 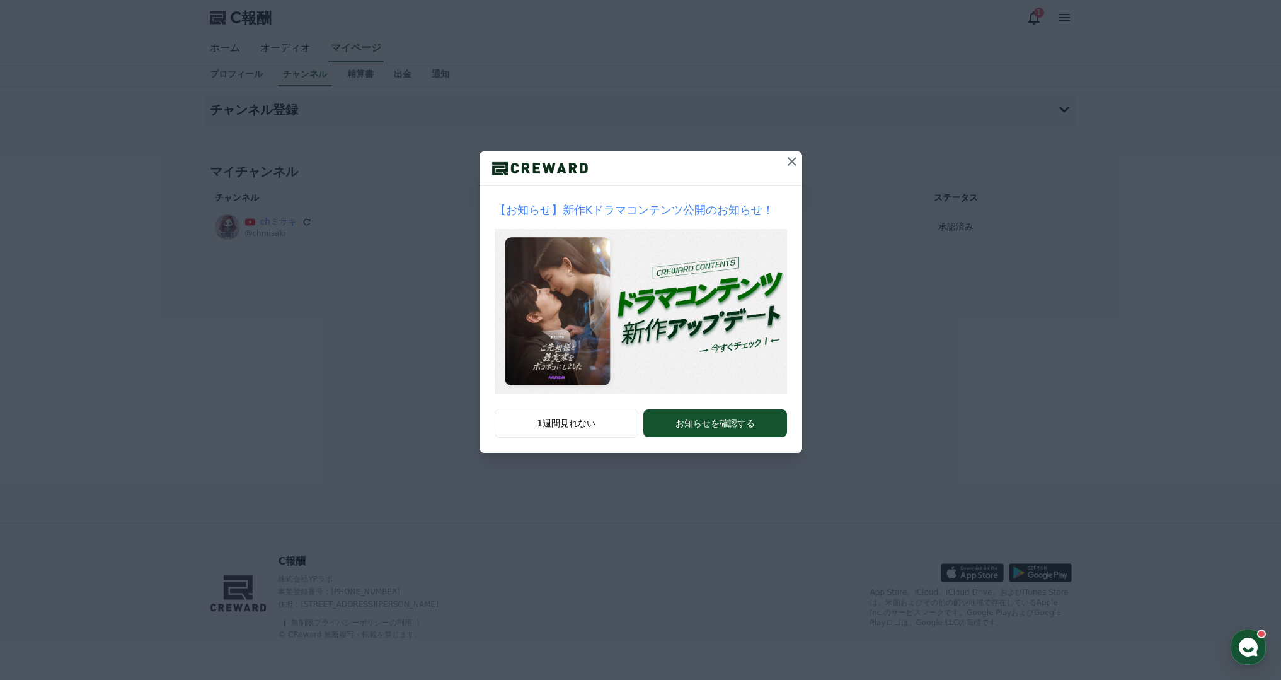 I want to click on a: 【お知らせ】新作Kドラマコンテンツ公開のお知らせ！, so click(x=641, y=297).